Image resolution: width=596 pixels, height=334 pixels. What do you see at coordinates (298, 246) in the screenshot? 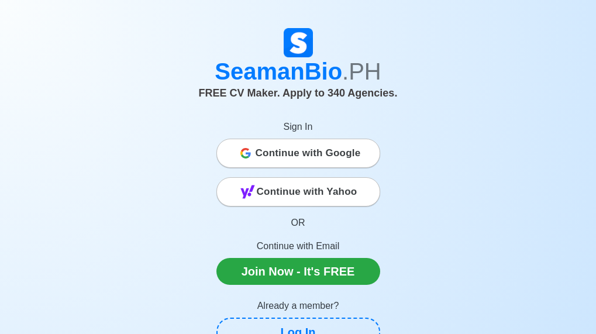
I see `p: Continue with Email` at bounding box center [298, 246].